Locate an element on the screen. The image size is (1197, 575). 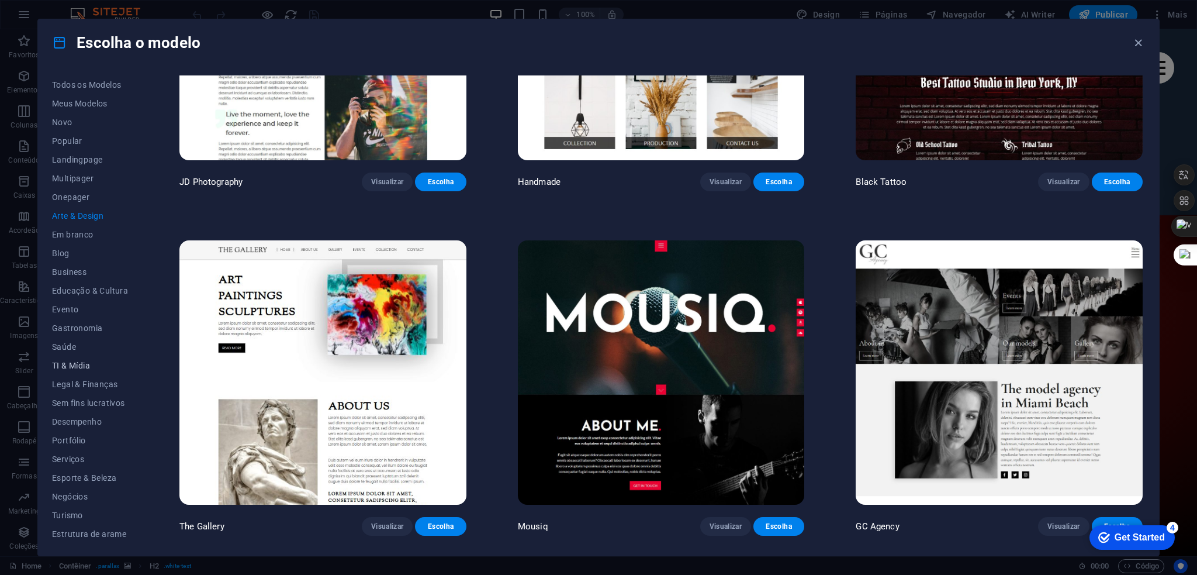
button: Educação & Cultura is located at coordinates (90, 290).